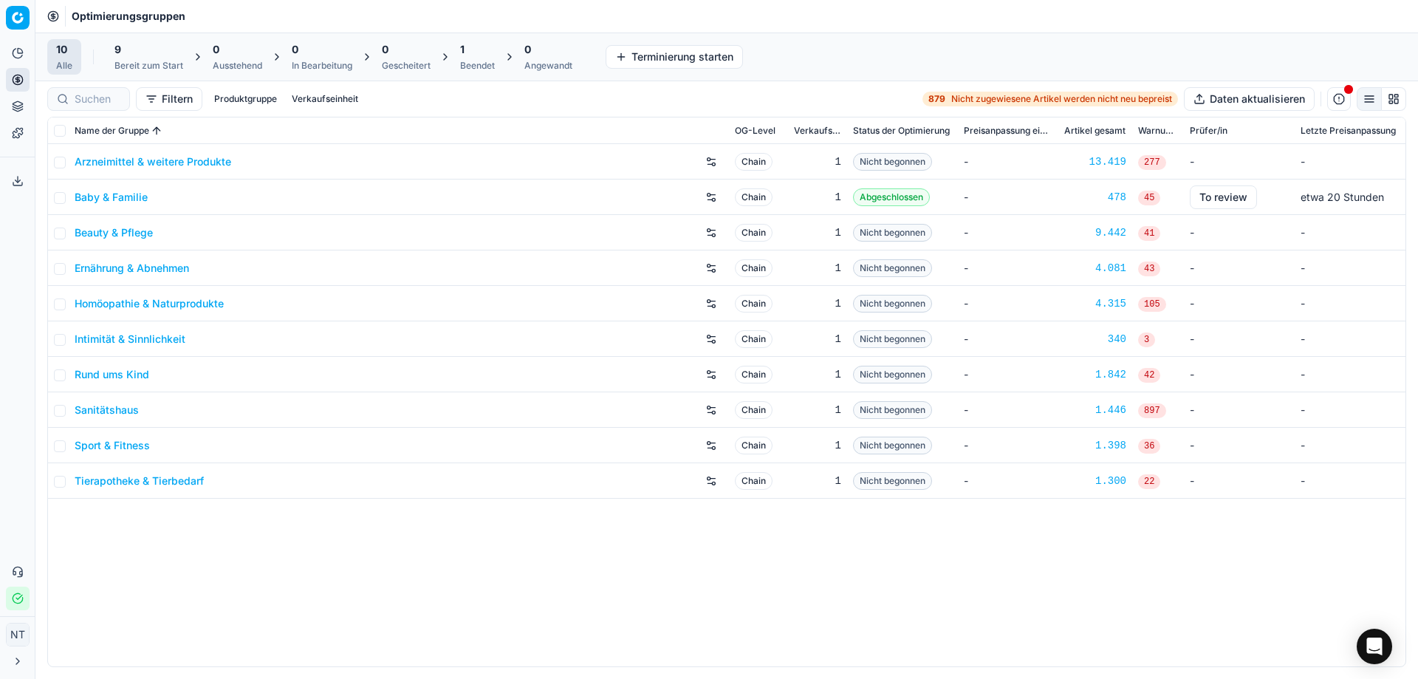  Describe the element at coordinates (237, 66) in the screenshot. I see `div: Ausstehend` at that location.